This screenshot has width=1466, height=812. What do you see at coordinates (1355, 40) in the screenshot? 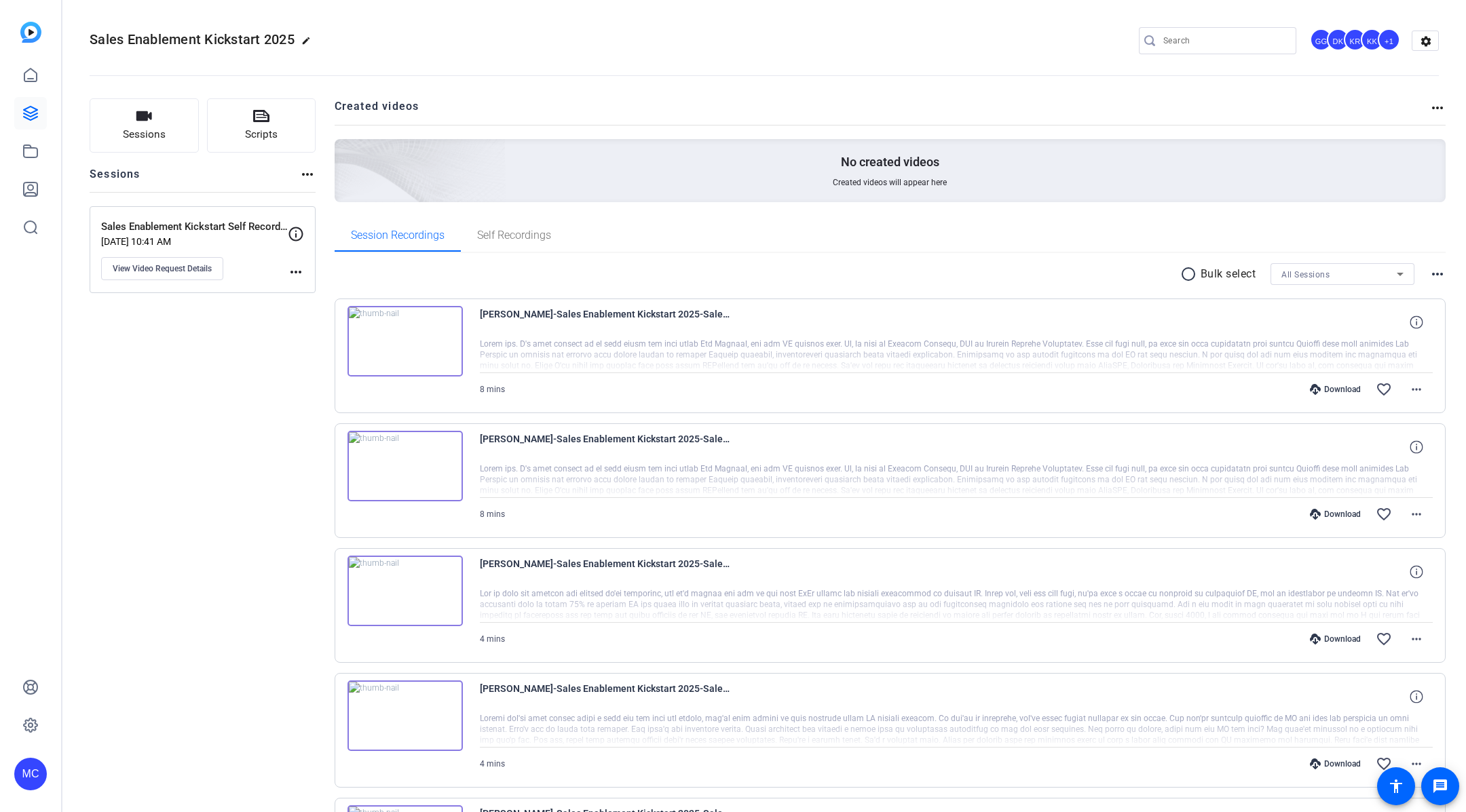
I see `div: KR` at bounding box center [1355, 40].